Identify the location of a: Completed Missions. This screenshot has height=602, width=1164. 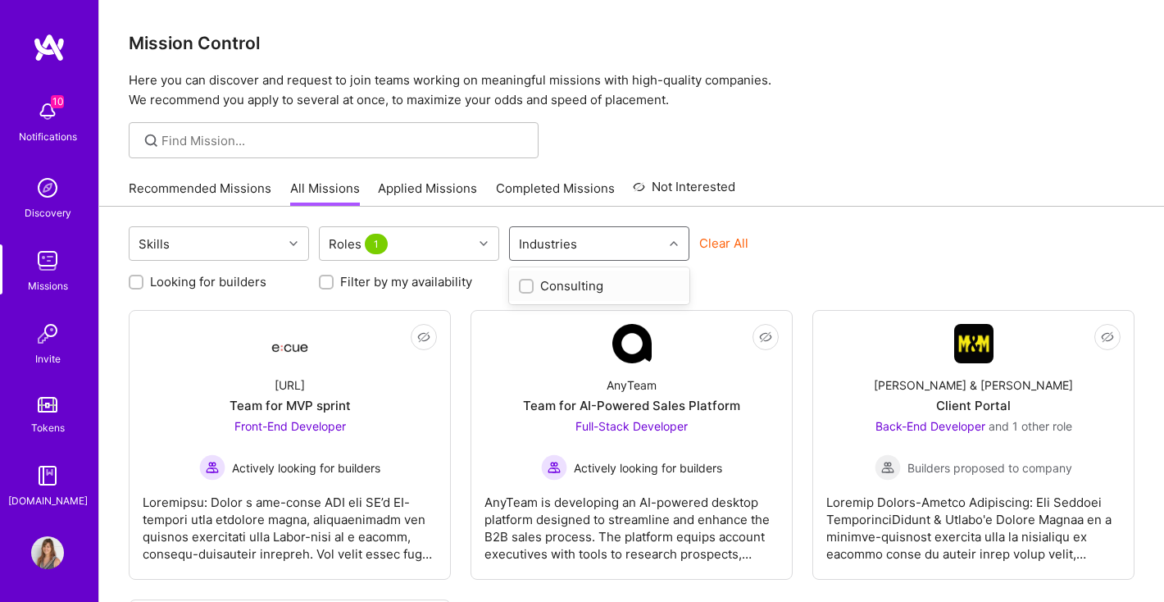
(555, 193).